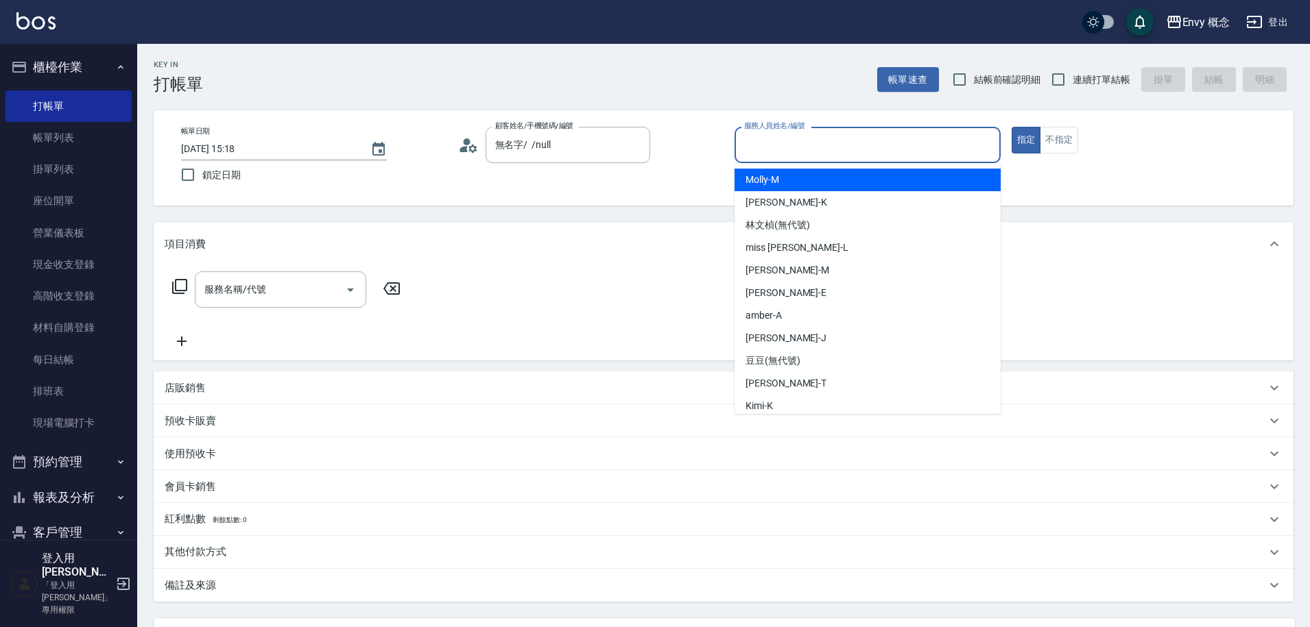  What do you see at coordinates (230, 520) in the screenshot?
I see `span: 剩餘點數: 0` at bounding box center [230, 520].